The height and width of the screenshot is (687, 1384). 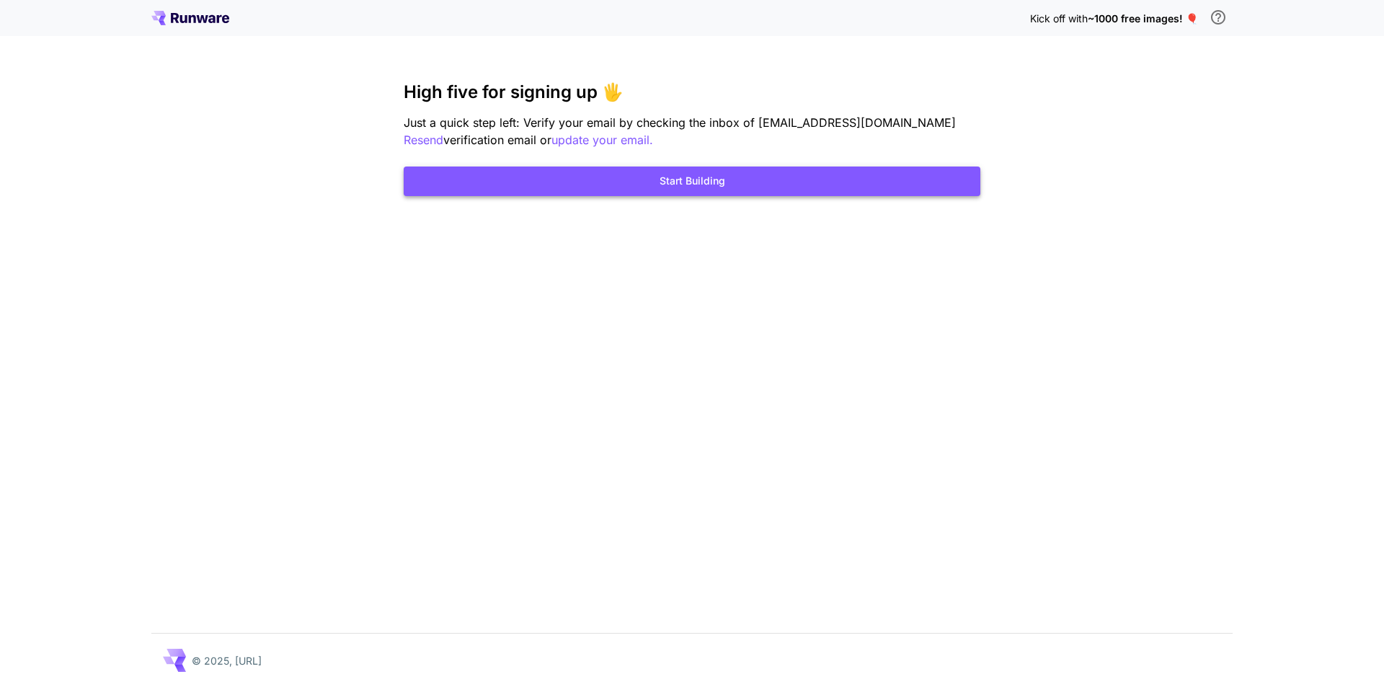 What do you see at coordinates (423, 140) in the screenshot?
I see `p: Resend` at bounding box center [423, 140].